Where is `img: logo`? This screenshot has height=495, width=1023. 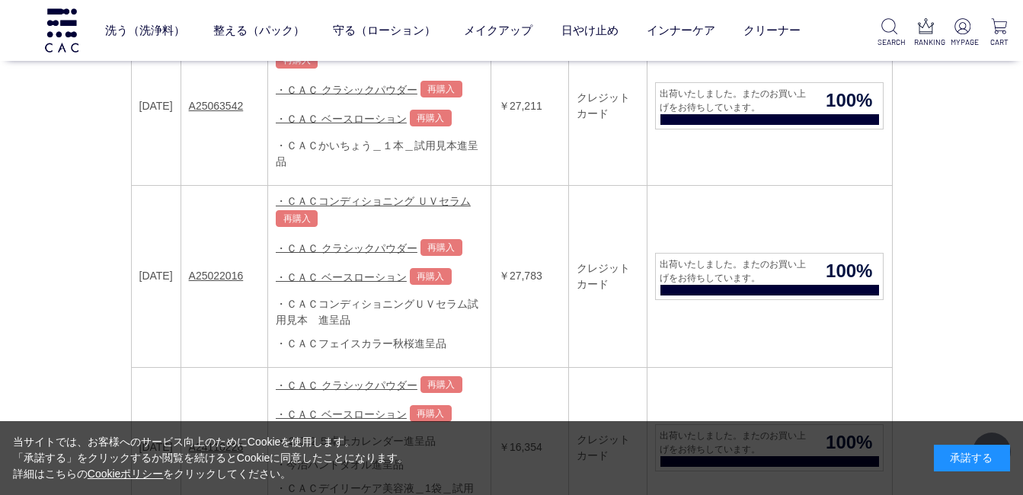 img: logo is located at coordinates (62, 30).